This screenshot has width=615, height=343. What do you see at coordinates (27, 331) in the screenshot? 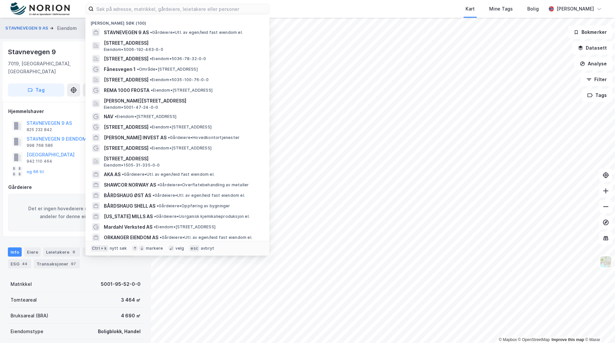
I see `div: Eiendomstype` at bounding box center [27, 331].